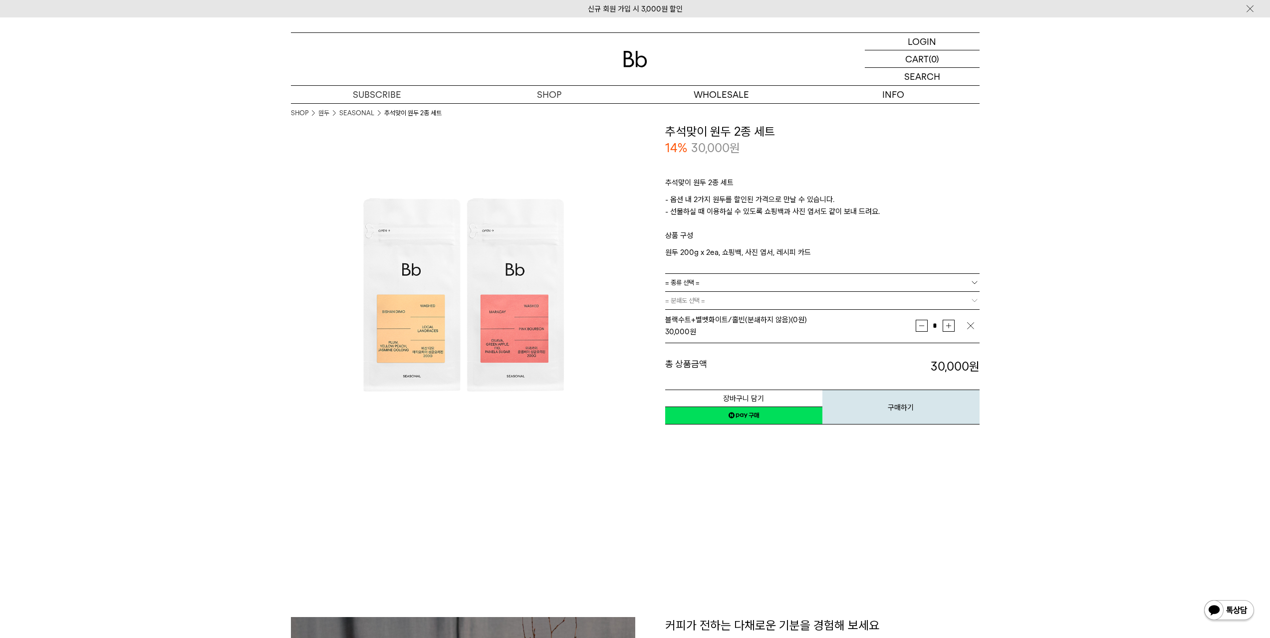  I want to click on a: SUBSCRIBE, so click(377, 94).